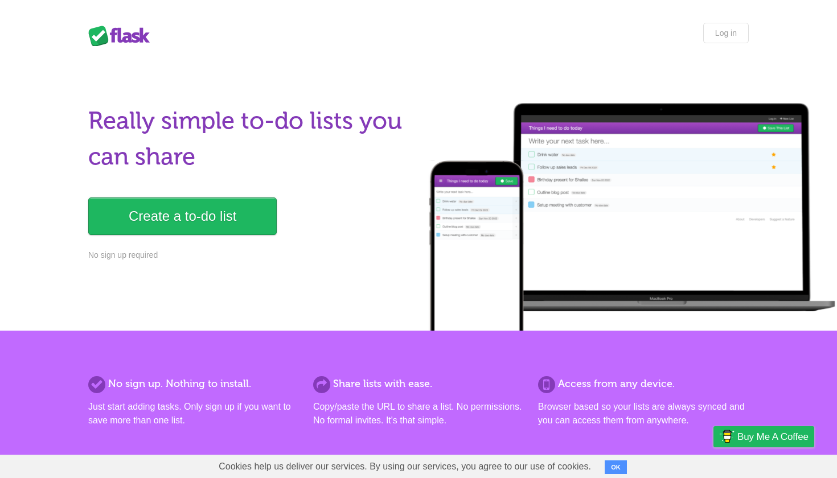  What do you see at coordinates (616, 468) in the screenshot?
I see `button: OK` at bounding box center [616, 468].